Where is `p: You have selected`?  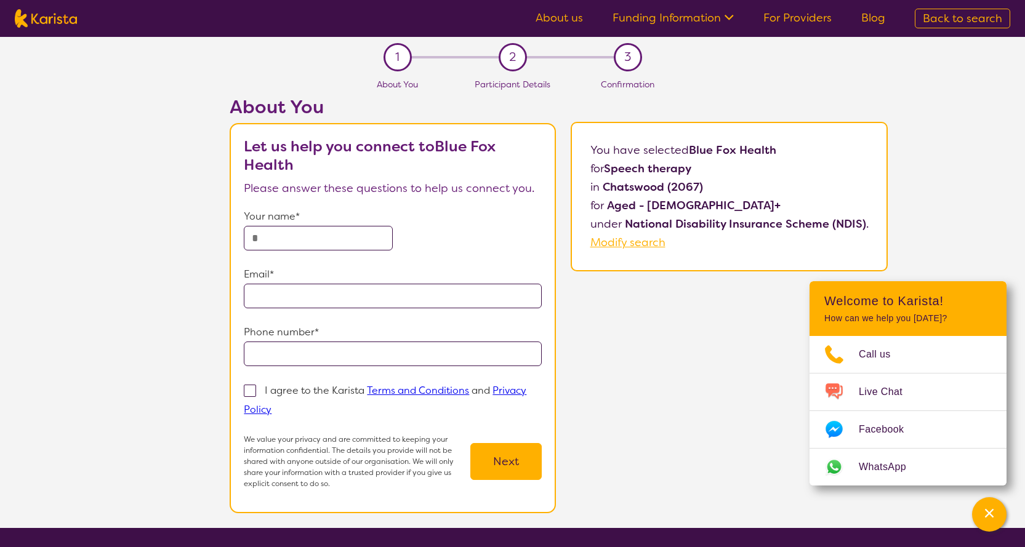
p: You have selected is located at coordinates (730, 196).